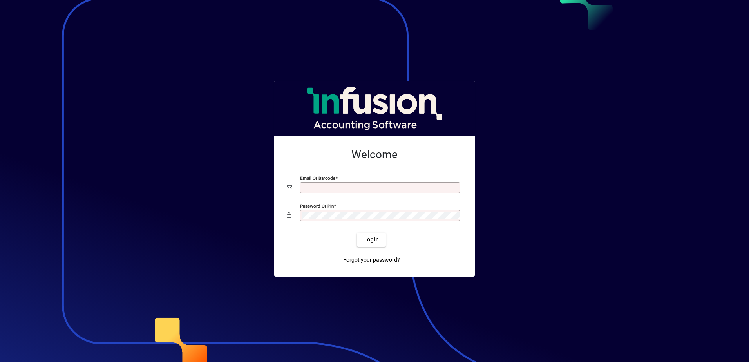 The image size is (749, 362). Describe the element at coordinates (371, 239) in the screenshot. I see `span: Login` at that location.